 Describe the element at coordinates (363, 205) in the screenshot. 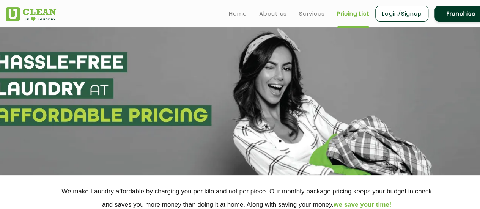

I see `span: we save your time!` at that location.